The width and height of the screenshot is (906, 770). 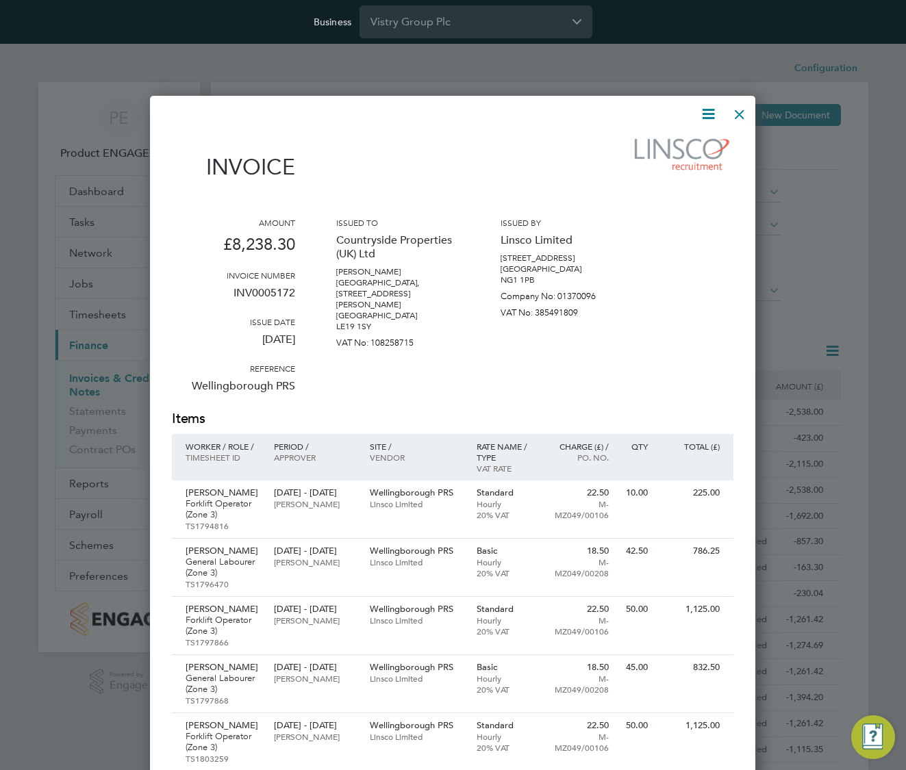 What do you see at coordinates (562, 310) in the screenshot?
I see `p: VAT No: 385491809` at bounding box center [562, 310].